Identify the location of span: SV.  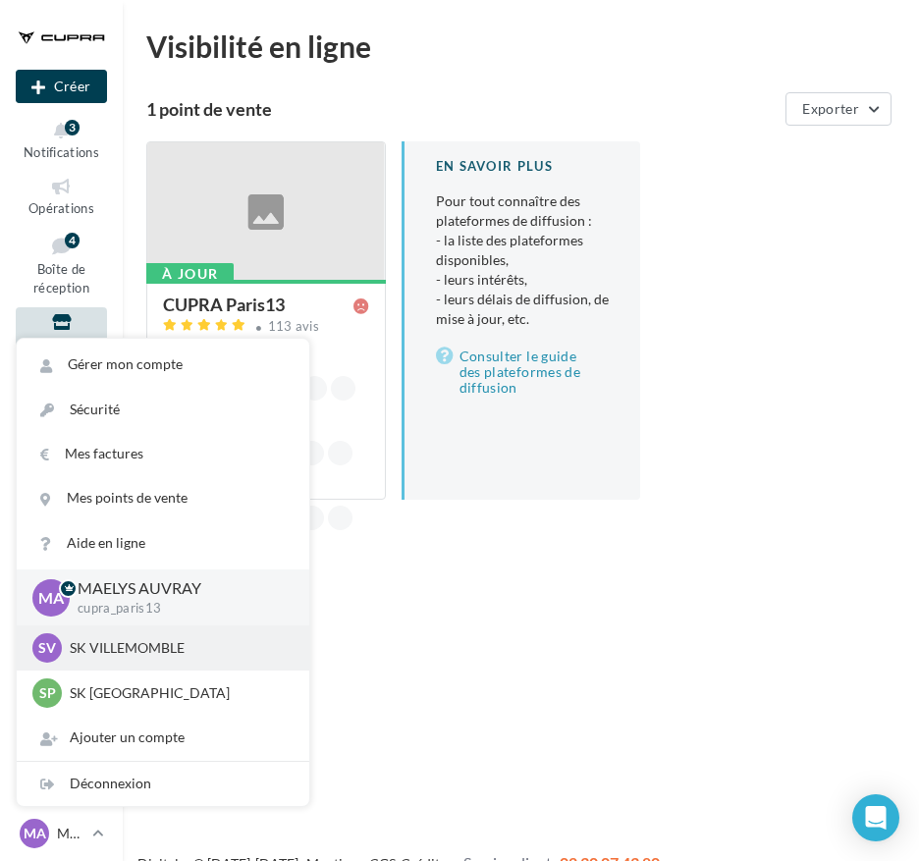
(47, 648).